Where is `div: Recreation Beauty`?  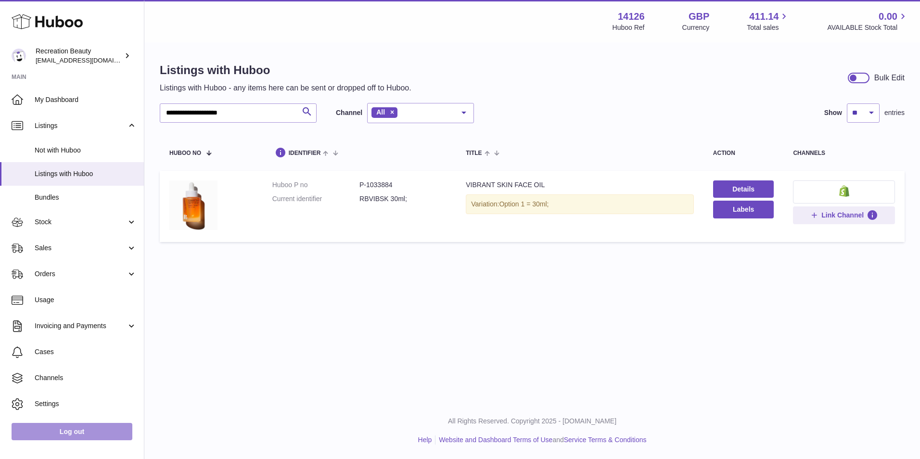 div: Recreation Beauty is located at coordinates (79, 56).